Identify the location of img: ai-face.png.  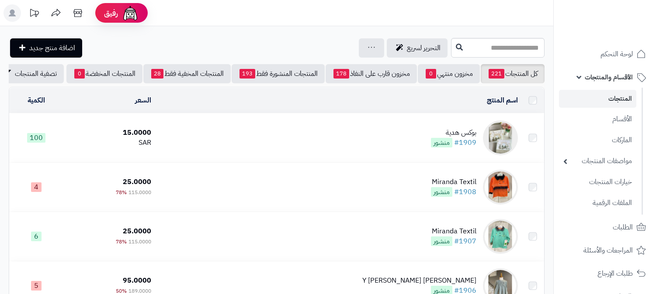
(130, 13).